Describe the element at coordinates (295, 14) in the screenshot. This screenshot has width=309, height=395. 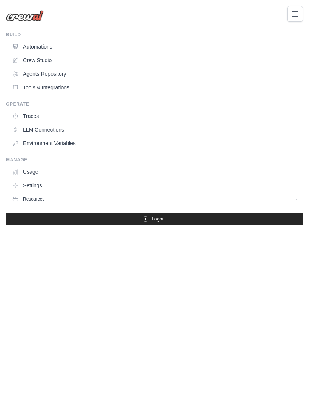
I see `button: Toggle navigation` at that location.